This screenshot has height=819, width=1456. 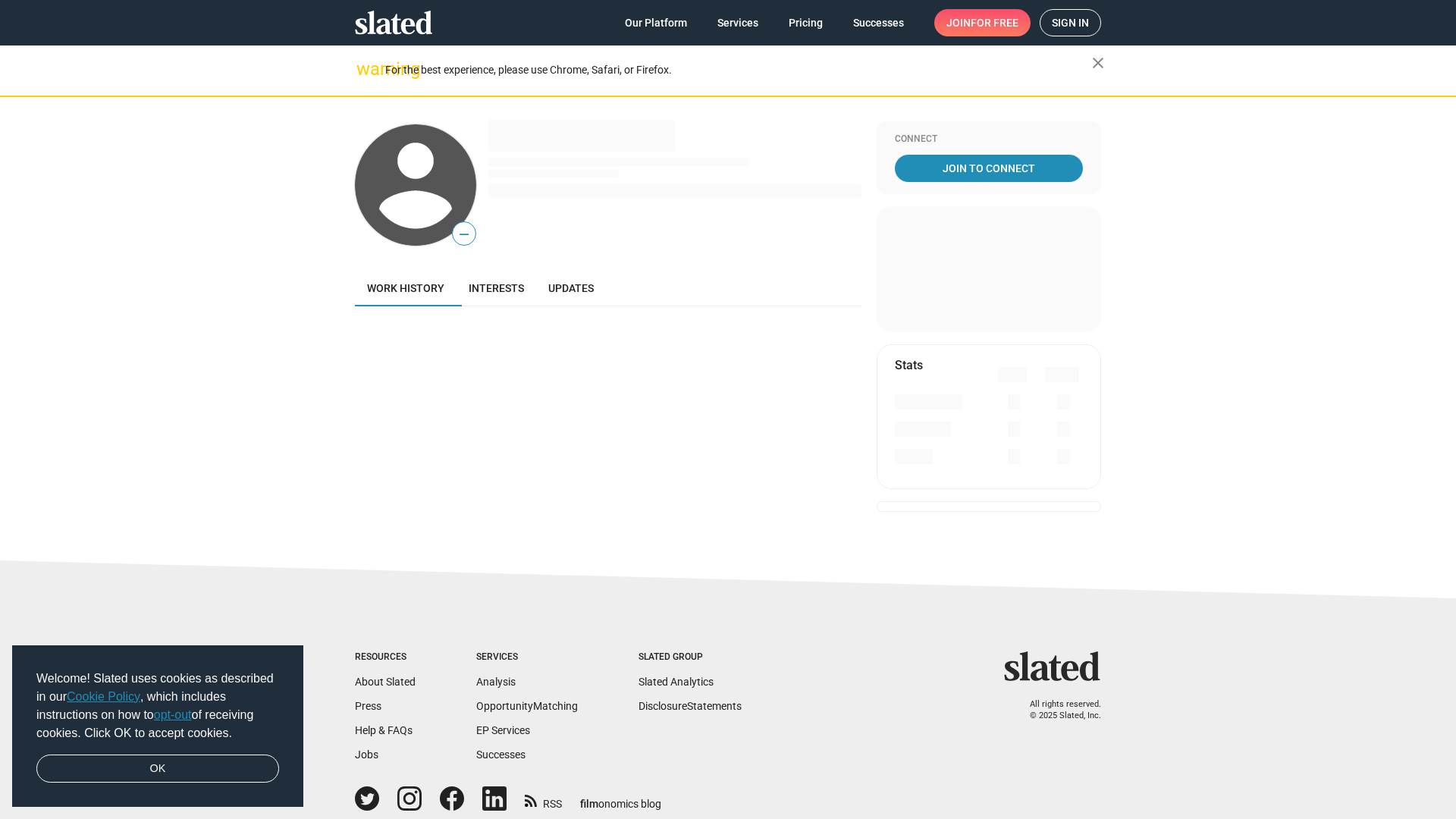 What do you see at coordinates (496, 288) in the screenshot?
I see `span: Interests` at bounding box center [496, 288].